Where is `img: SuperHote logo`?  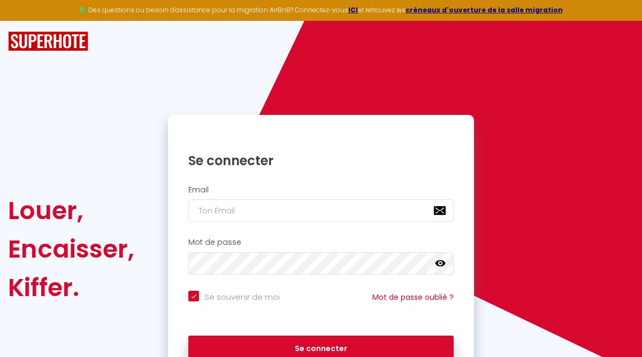 img: SuperHote logo is located at coordinates (48, 41).